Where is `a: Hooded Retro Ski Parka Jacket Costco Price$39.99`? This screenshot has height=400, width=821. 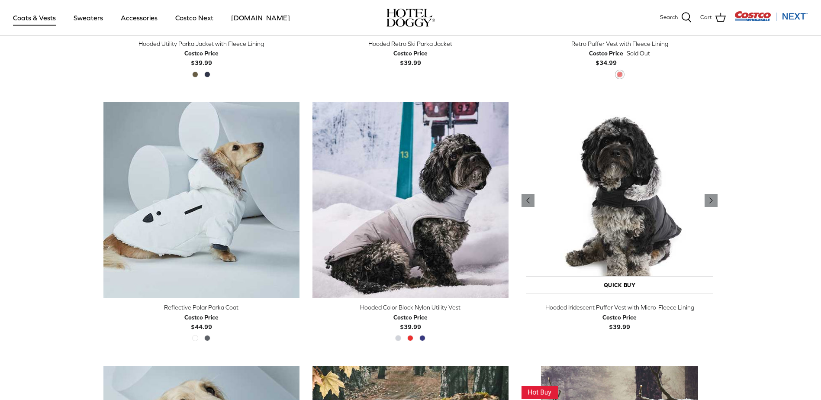 a: Hooded Retro Ski Parka Jacket Costco Price$39.99 is located at coordinates (410, 53).